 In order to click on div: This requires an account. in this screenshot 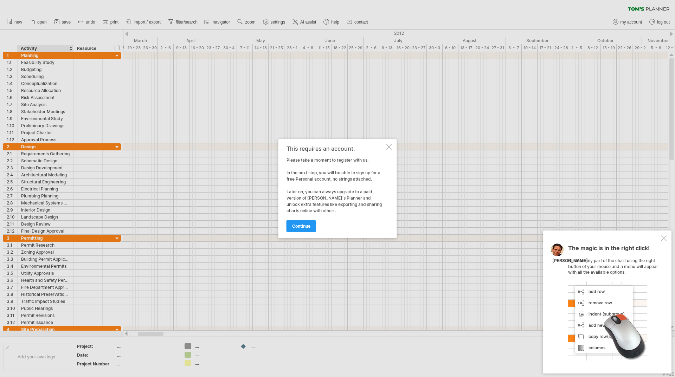, I will do `click(336, 149)`.